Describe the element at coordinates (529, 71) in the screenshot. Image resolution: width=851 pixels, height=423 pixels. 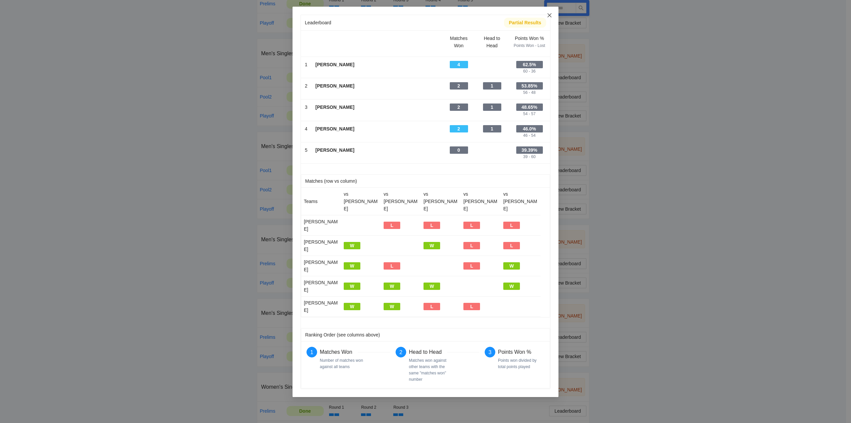
I see `div: 60 - 36` at that location.